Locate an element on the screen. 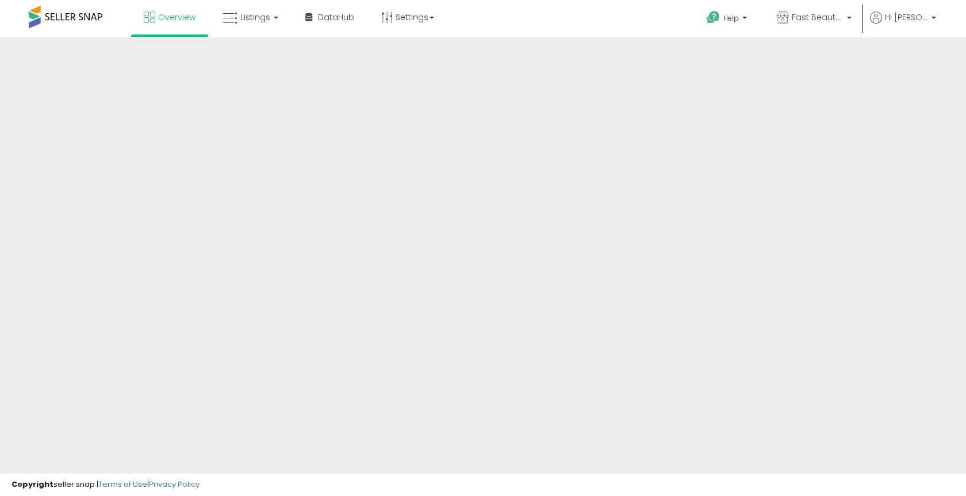  span: DataHub is located at coordinates (336, 17).